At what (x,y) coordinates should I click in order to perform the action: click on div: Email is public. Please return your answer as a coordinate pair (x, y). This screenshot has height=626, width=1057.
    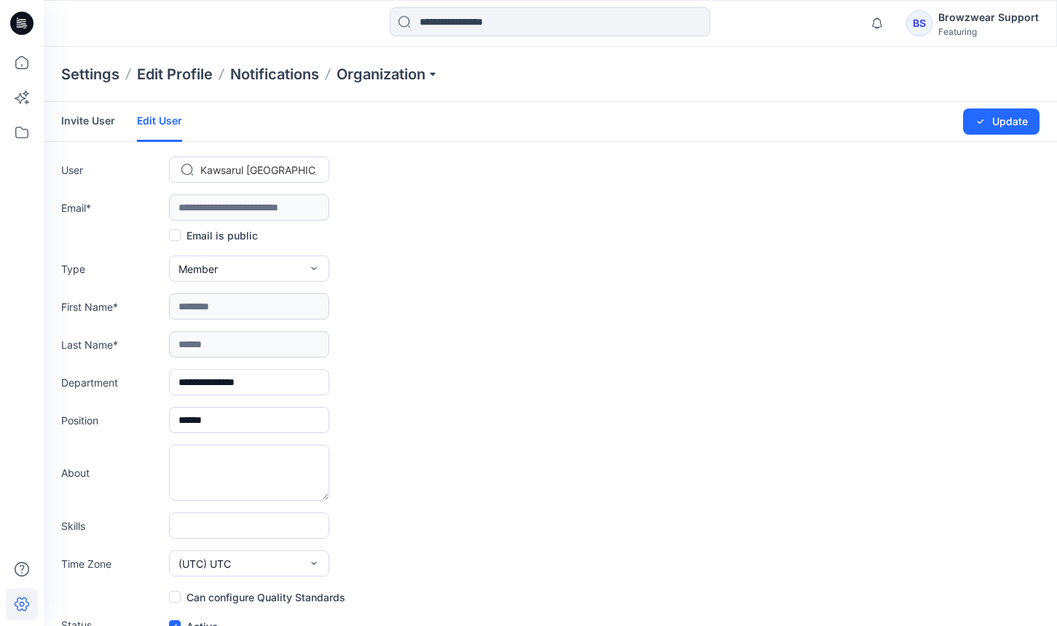
    Looking at the image, I should click on (213, 235).